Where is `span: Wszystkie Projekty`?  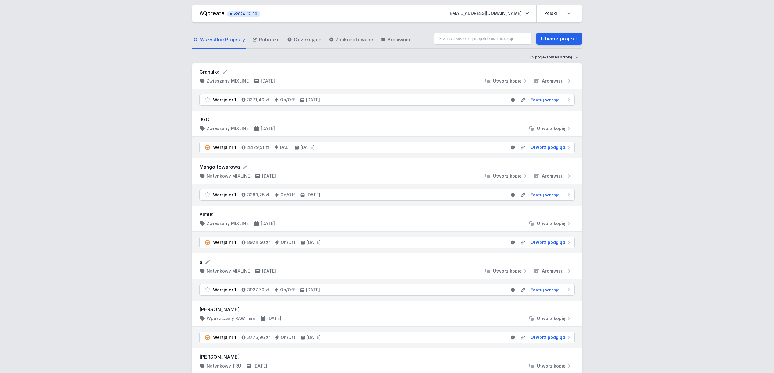
span: Wszystkie Projekty is located at coordinates (222, 40).